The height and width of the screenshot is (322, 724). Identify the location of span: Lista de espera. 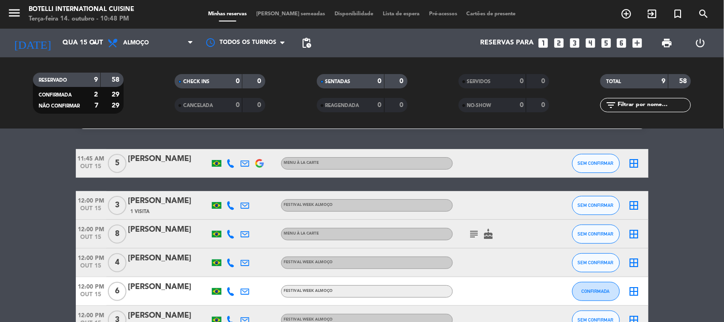
(401, 14).